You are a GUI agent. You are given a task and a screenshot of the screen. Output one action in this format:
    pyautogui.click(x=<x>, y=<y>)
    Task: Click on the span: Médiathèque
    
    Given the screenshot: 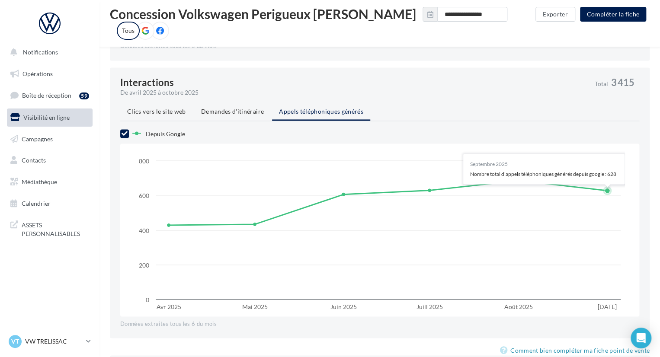 What is the action you would take?
    pyautogui.click(x=39, y=182)
    